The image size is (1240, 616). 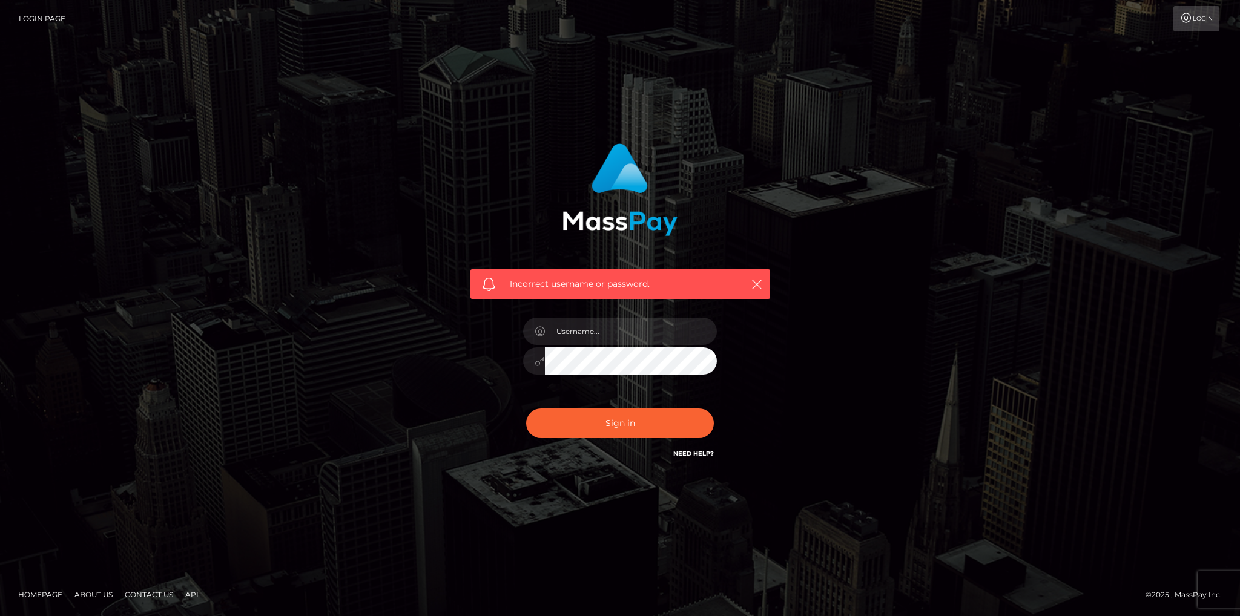 I want to click on img: MassPay Login, so click(x=620, y=190).